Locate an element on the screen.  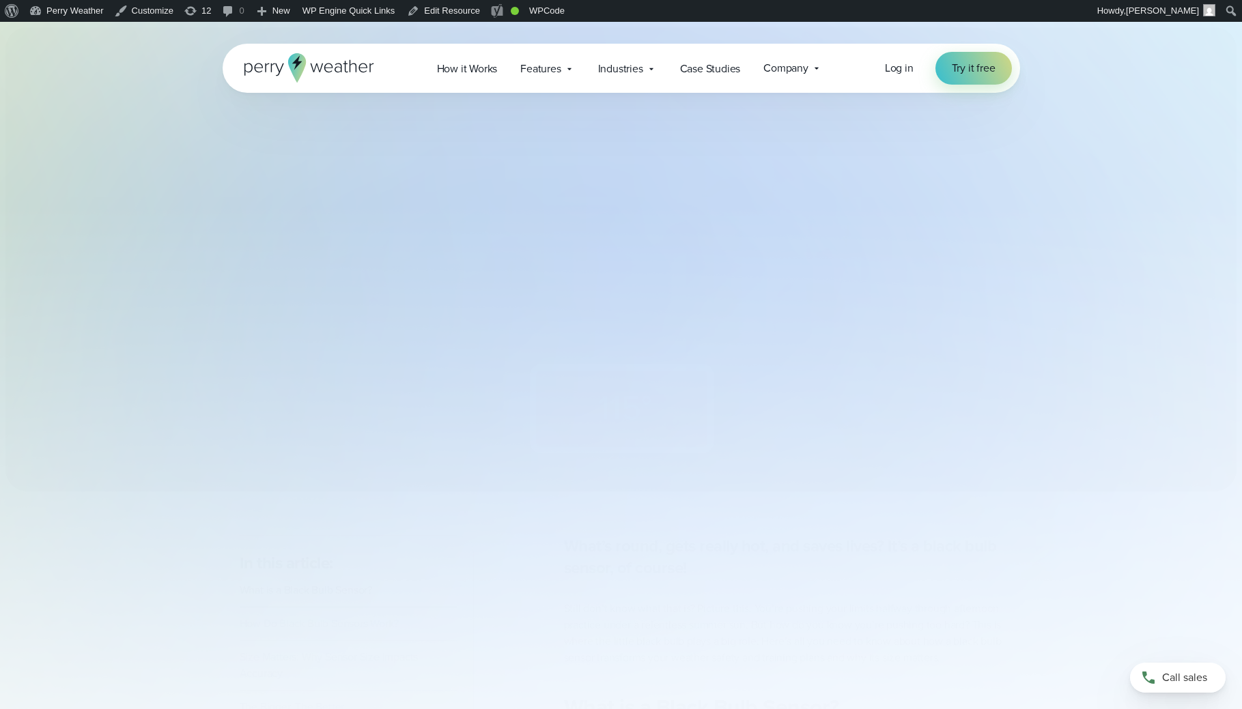
span: Try it free is located at coordinates (974, 68).